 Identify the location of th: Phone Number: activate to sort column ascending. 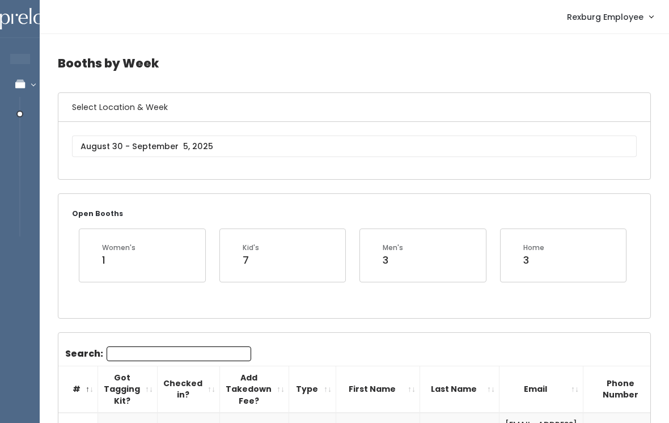
(626, 389).